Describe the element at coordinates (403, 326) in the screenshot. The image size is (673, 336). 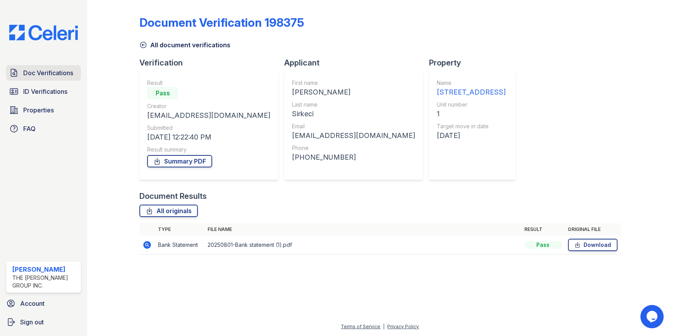
I see `a: Privacy Policy` at that location.